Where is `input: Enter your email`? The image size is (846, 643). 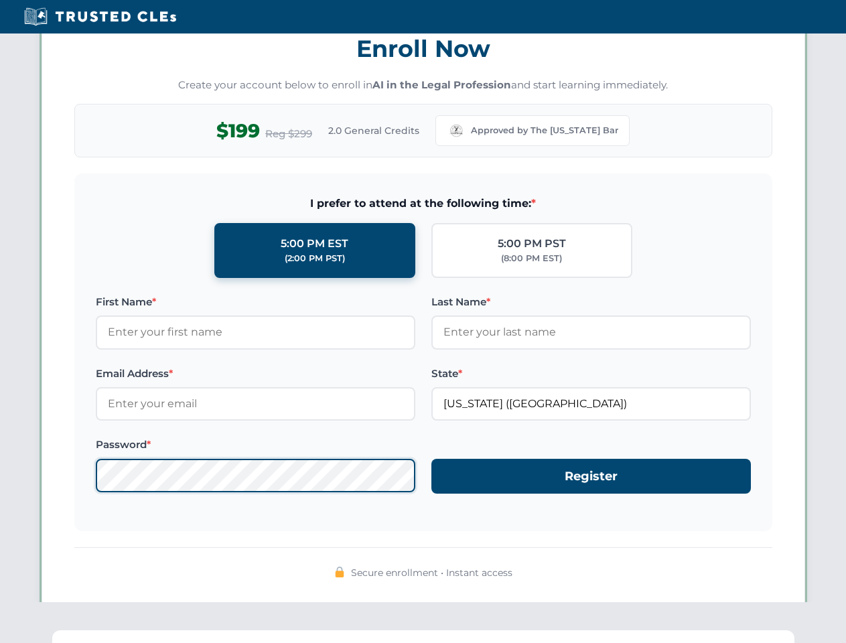
input: Enter your email is located at coordinates (255, 404).